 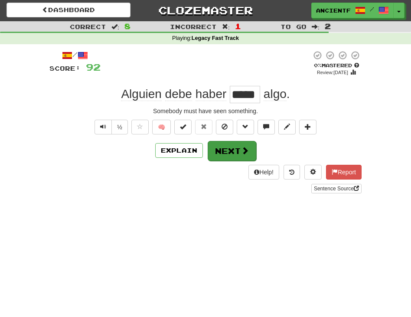 What do you see at coordinates (352, 10) in the screenshot?
I see `a: AncientFeather2955 /` at bounding box center [352, 10].